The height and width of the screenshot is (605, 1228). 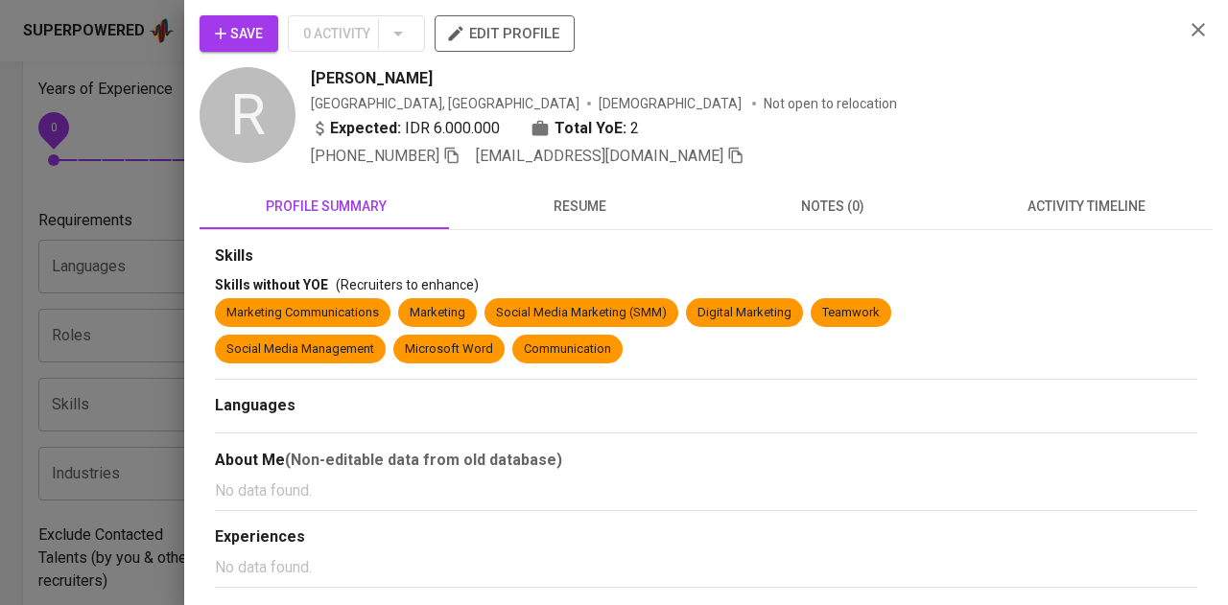 What do you see at coordinates (504, 34) in the screenshot?
I see `button: edit profile` at bounding box center [504, 34].